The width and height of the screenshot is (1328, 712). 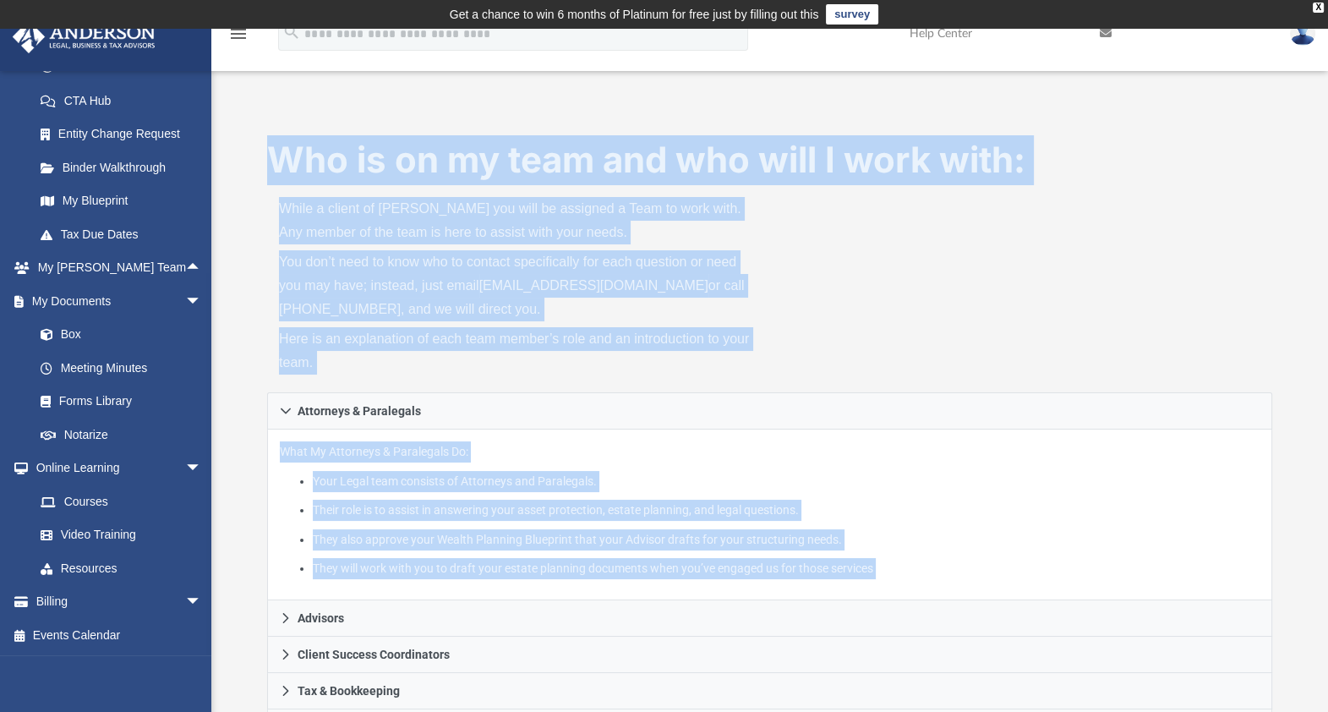 I want to click on li: They will work with you to draft your estate planning documents when you’ve engaged us for those ..., so click(x=786, y=568).